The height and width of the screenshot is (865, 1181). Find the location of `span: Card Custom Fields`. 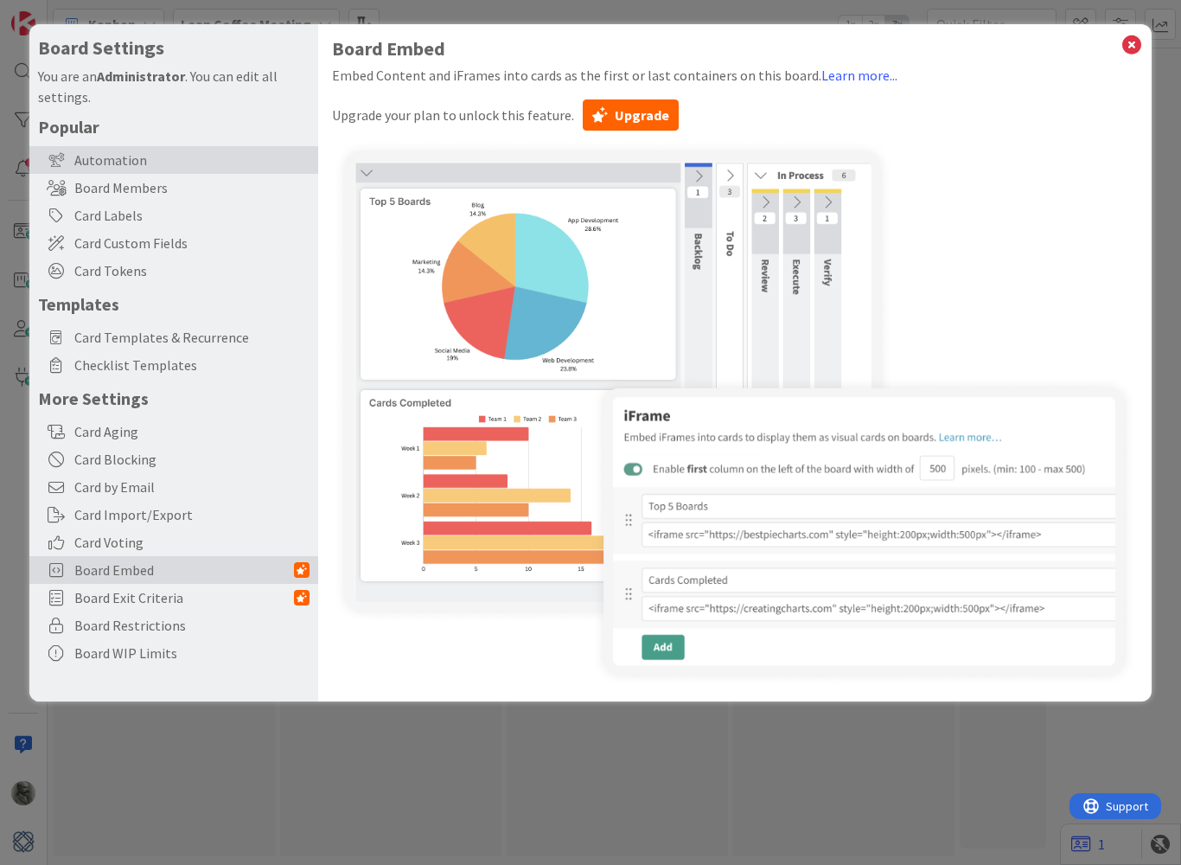

span: Card Custom Fields is located at coordinates (192, 243).